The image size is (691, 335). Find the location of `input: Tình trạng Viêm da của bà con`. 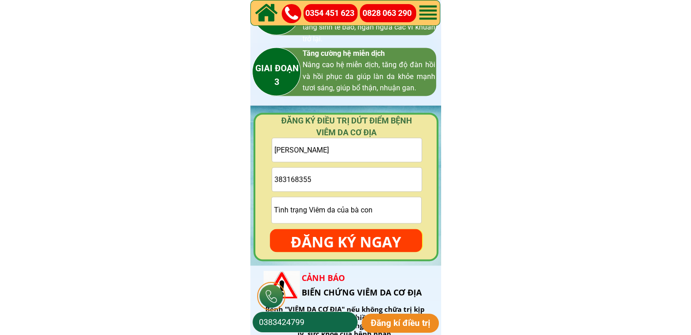

input: Tình trạng Viêm da của bà con is located at coordinates (346, 210).